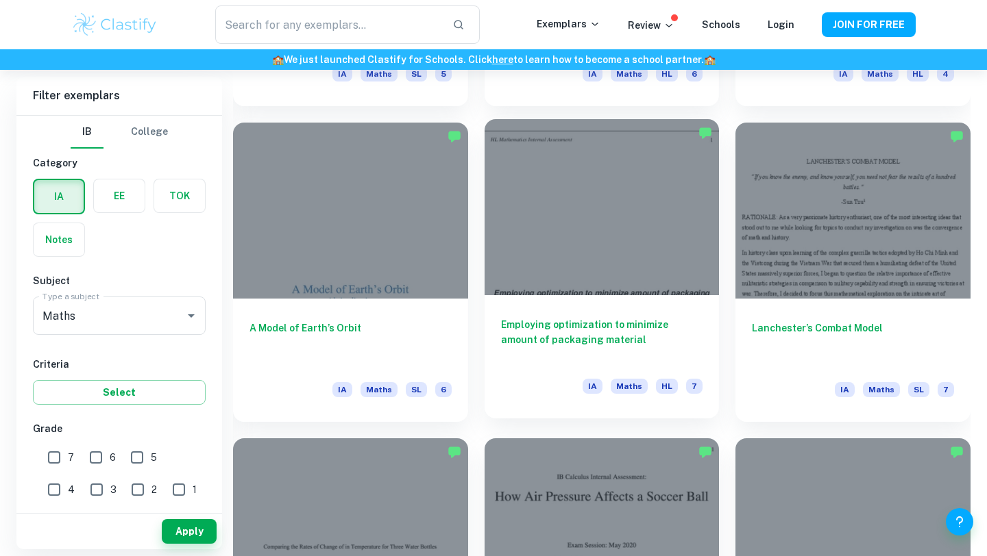  I want to click on a: A Model of Earth’s OrbitIAMathsSL6, so click(350, 272).